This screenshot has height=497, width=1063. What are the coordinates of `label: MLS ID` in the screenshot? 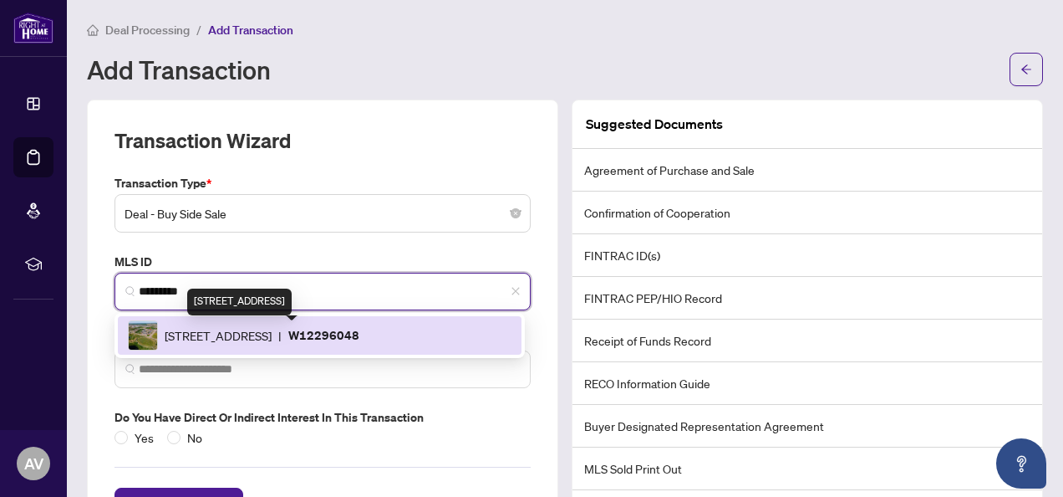 It's located at (323, 262).